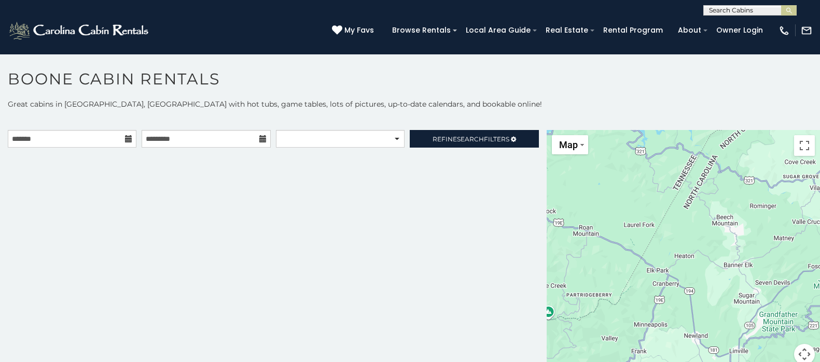 This screenshot has width=820, height=362. I want to click on span: Map, so click(568, 145).